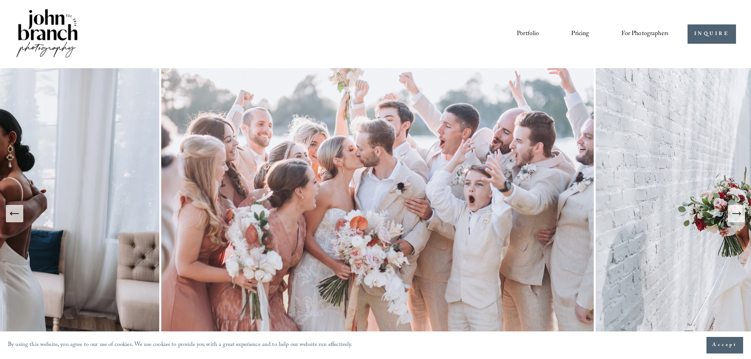  Describe the element at coordinates (580, 34) in the screenshot. I see `a: Pricing` at that location.